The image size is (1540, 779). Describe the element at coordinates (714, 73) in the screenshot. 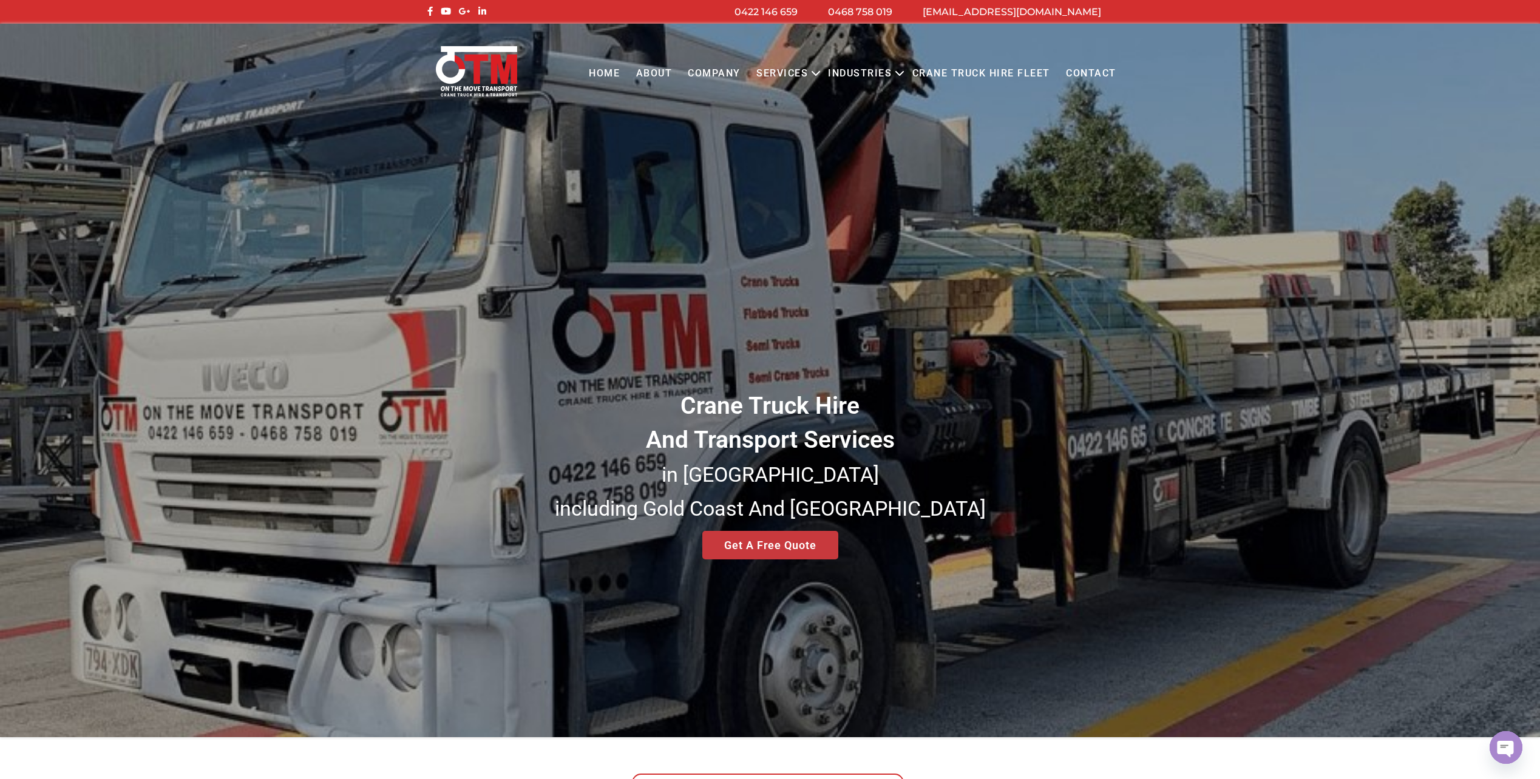

I see `a: COMPANY` at that location.